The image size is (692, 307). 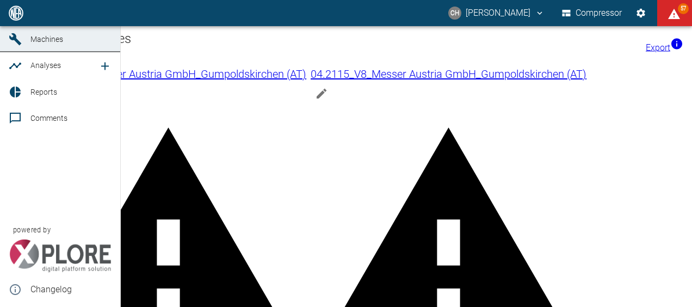 What do you see at coordinates (322, 94) in the screenshot?
I see `button: edit machine` at bounding box center [322, 94].